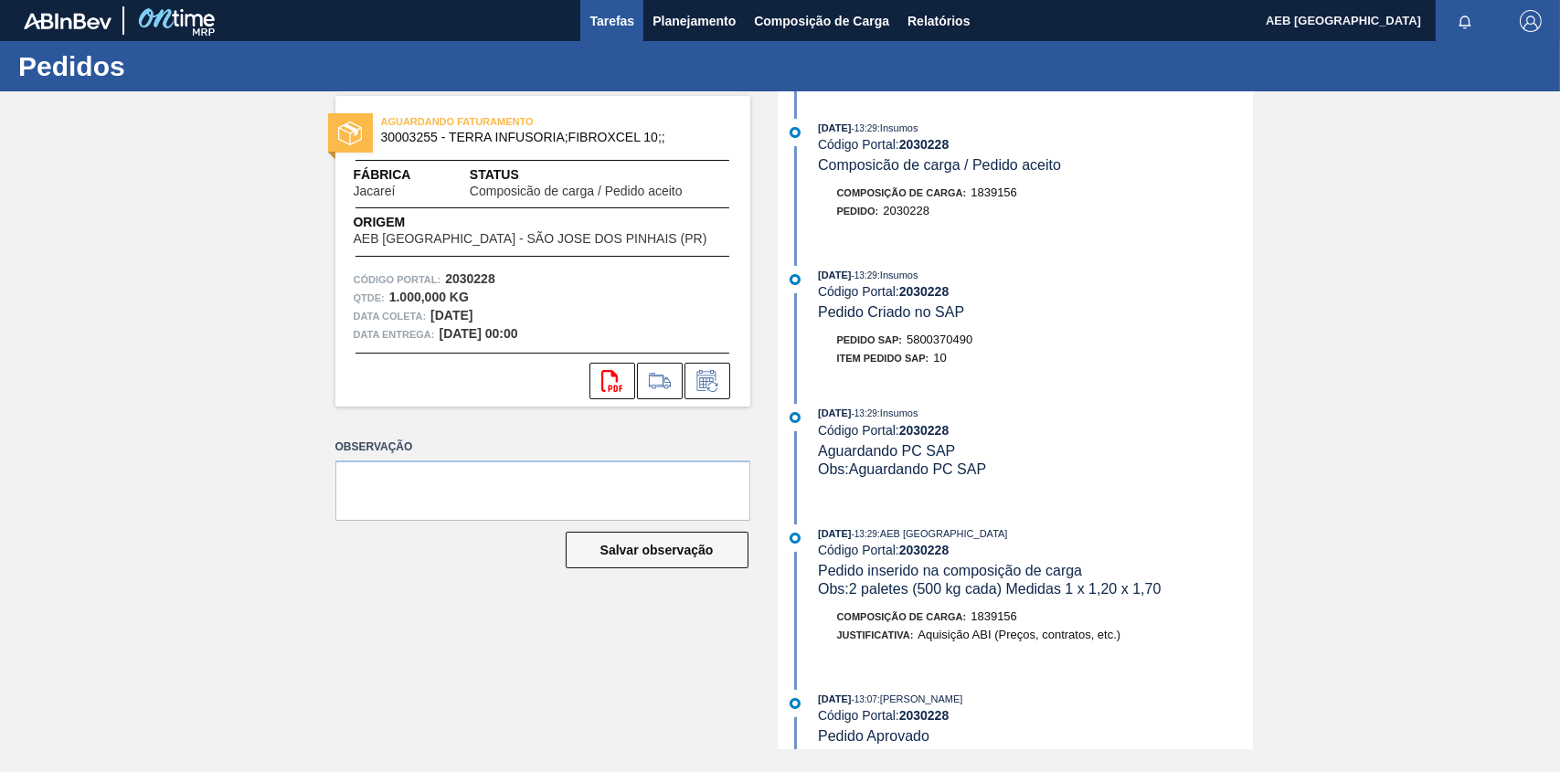 The width and height of the screenshot is (1560, 772). I want to click on span: Código Portal:, so click(398, 280).